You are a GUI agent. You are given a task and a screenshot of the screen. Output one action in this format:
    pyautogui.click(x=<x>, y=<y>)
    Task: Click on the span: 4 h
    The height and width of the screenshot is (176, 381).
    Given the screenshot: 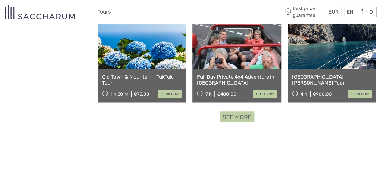 What is the action you would take?
    pyautogui.click(x=304, y=94)
    